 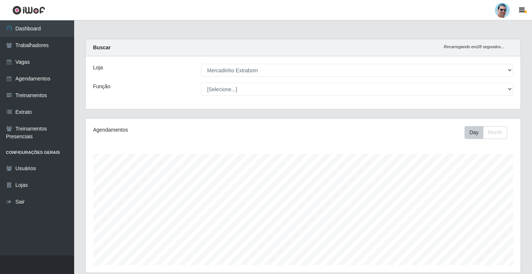 I want to click on button: Day, so click(x=474, y=132).